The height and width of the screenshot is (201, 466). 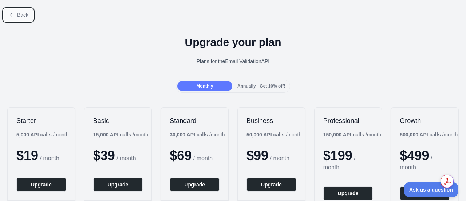 What do you see at coordinates (189, 134) in the screenshot?
I see `b: 30,000 API calls` at bounding box center [189, 134].